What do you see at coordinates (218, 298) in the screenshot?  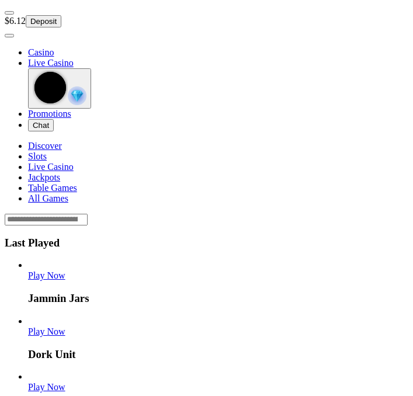 I see `h3: Jammin Jars` at bounding box center [218, 298].